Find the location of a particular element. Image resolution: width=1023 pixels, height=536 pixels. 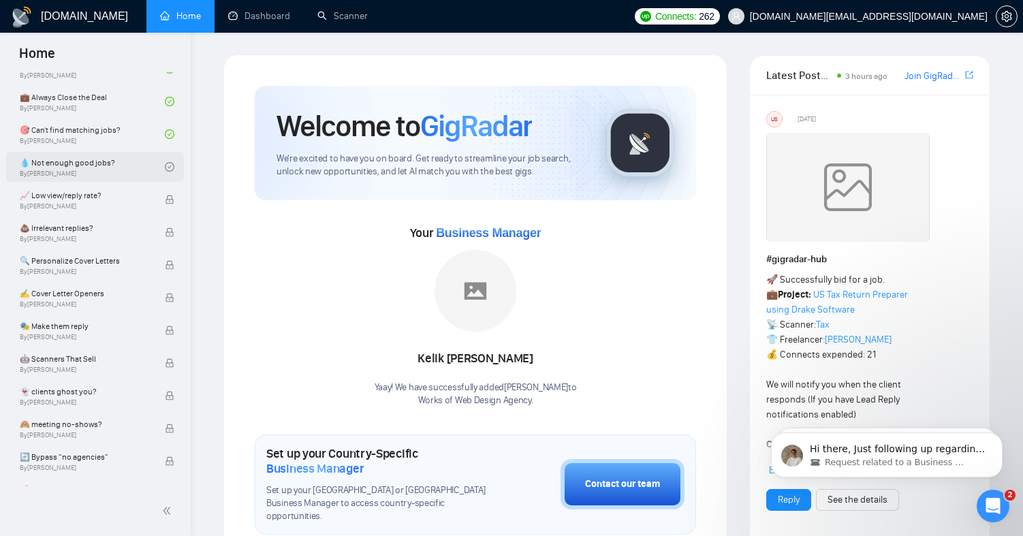

a: setting is located at coordinates (1007, 16).